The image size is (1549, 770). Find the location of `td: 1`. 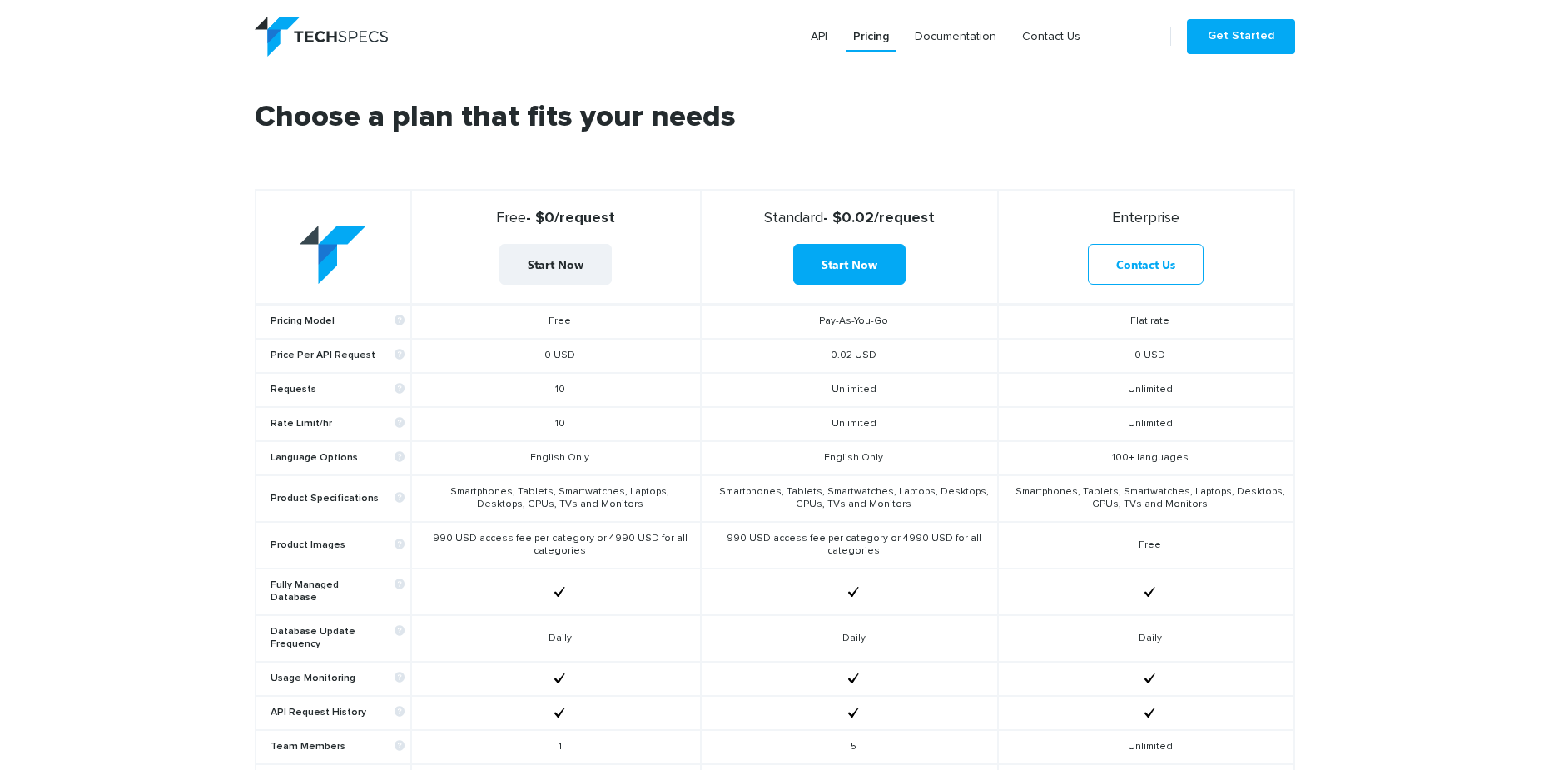

td: 1 is located at coordinates (556, 746).